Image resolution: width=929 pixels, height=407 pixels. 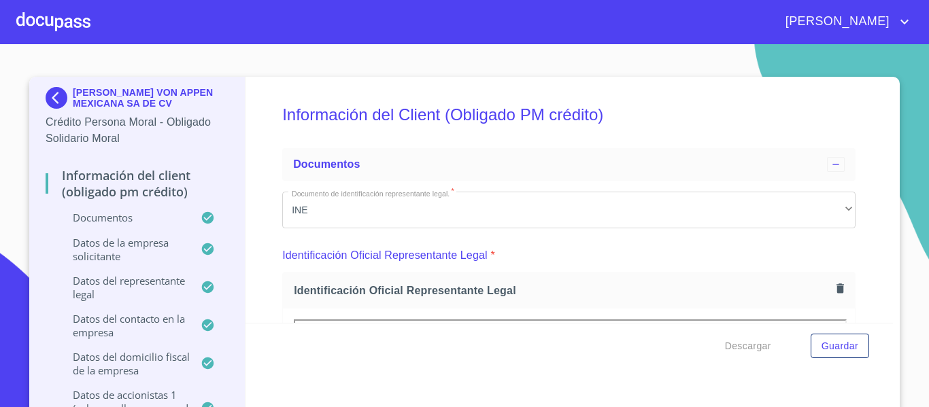 I want to click on p: Identificación Oficial Representante Legal, so click(x=385, y=256).